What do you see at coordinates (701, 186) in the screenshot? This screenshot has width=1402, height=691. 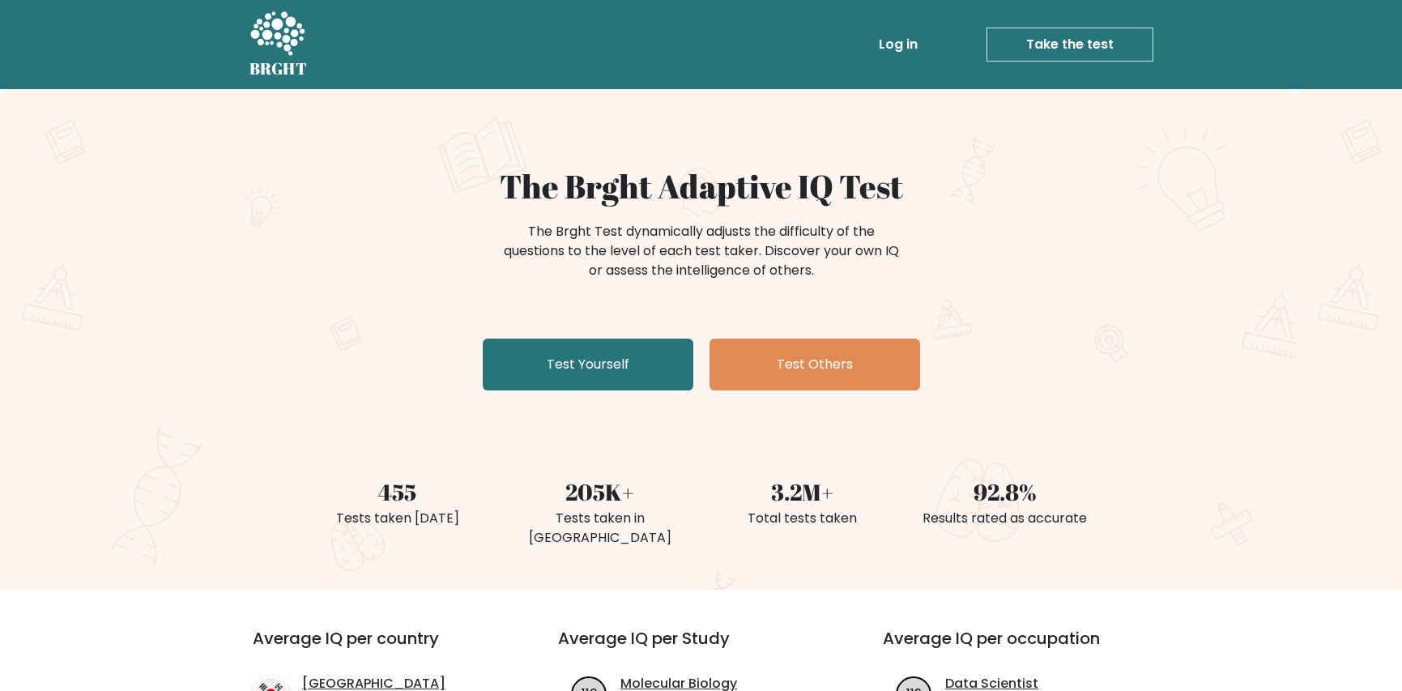 I see `h1: The Brght Adaptive IQ Test` at bounding box center [701, 186].